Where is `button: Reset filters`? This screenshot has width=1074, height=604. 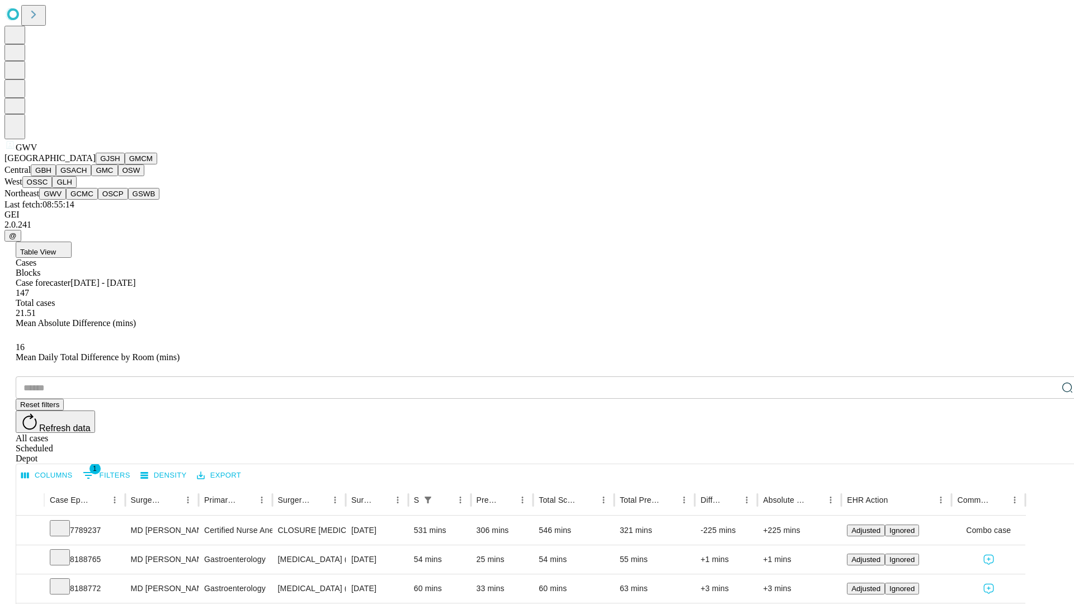
button: Reset filters is located at coordinates (40, 405).